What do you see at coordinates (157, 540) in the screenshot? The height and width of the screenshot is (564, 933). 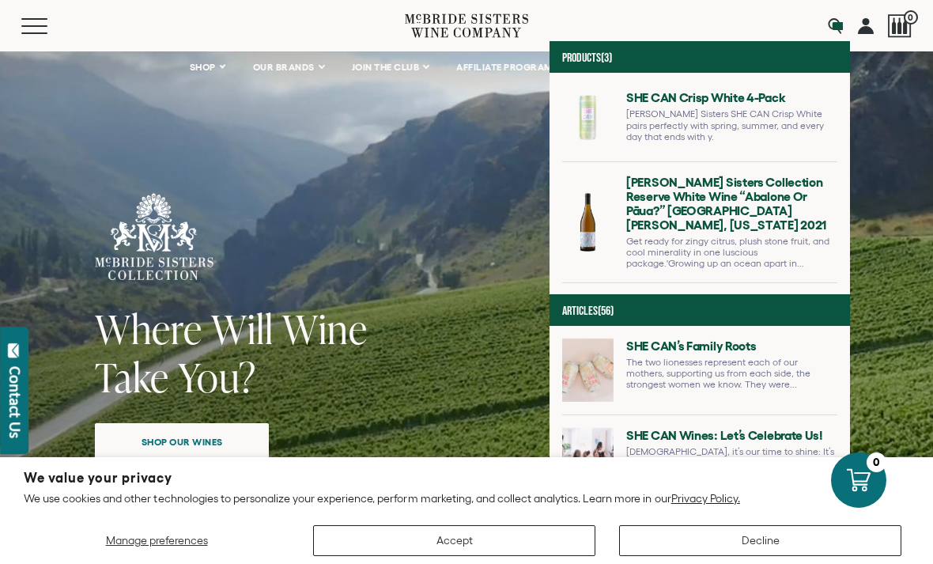 I see `span: Manage preferences` at bounding box center [157, 540].